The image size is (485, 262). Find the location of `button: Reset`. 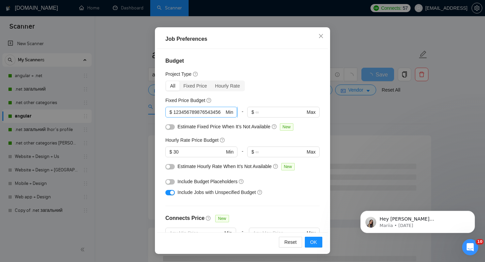

button: Reset is located at coordinates (290, 242).